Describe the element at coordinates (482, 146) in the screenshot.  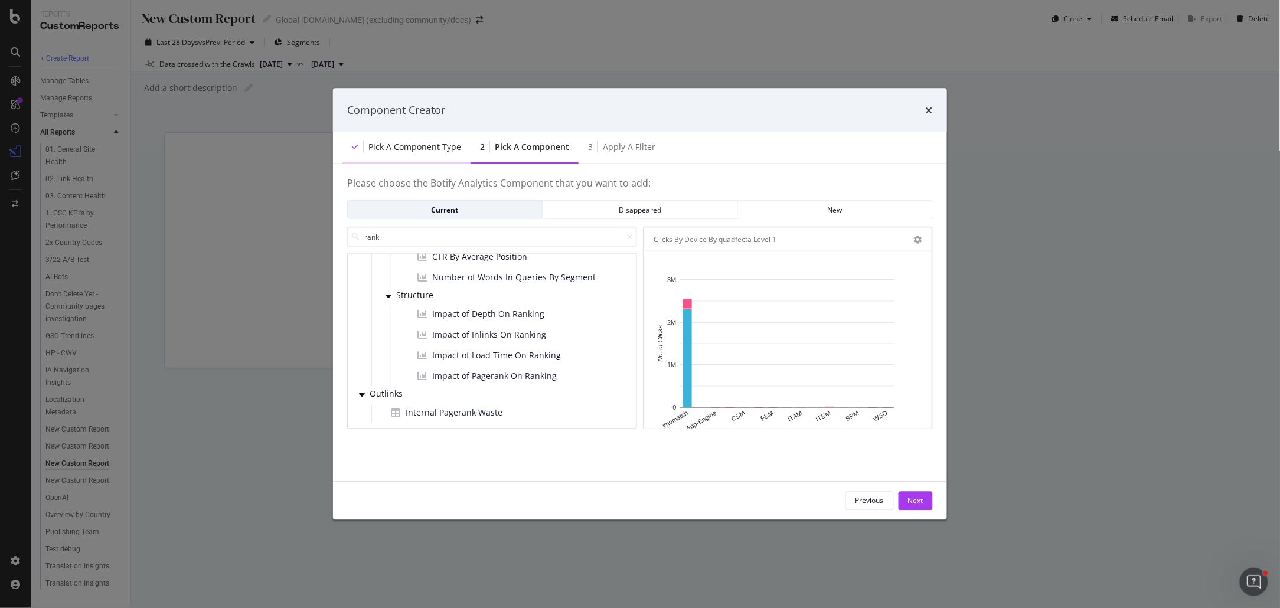
I see `div: 2` at that location.